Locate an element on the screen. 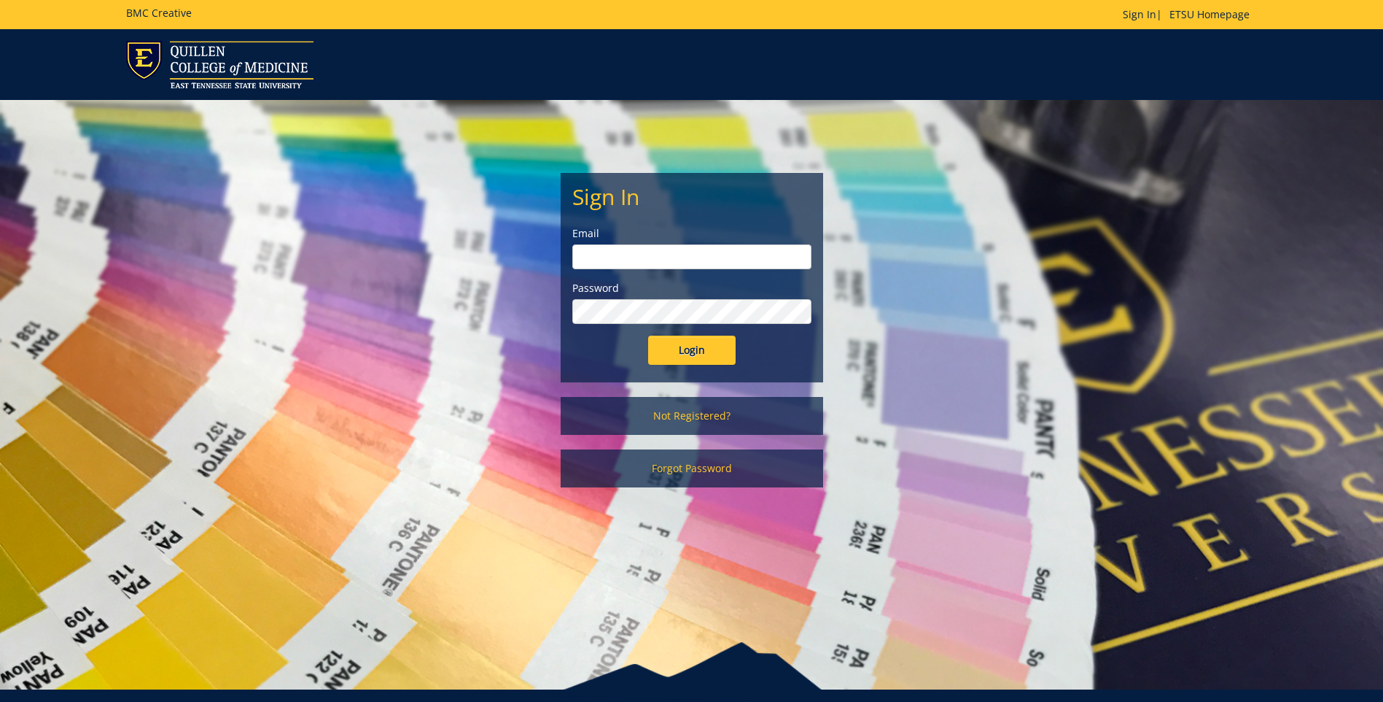 The image size is (1383, 702). a: ETSU Homepage is located at coordinates (1210, 14).